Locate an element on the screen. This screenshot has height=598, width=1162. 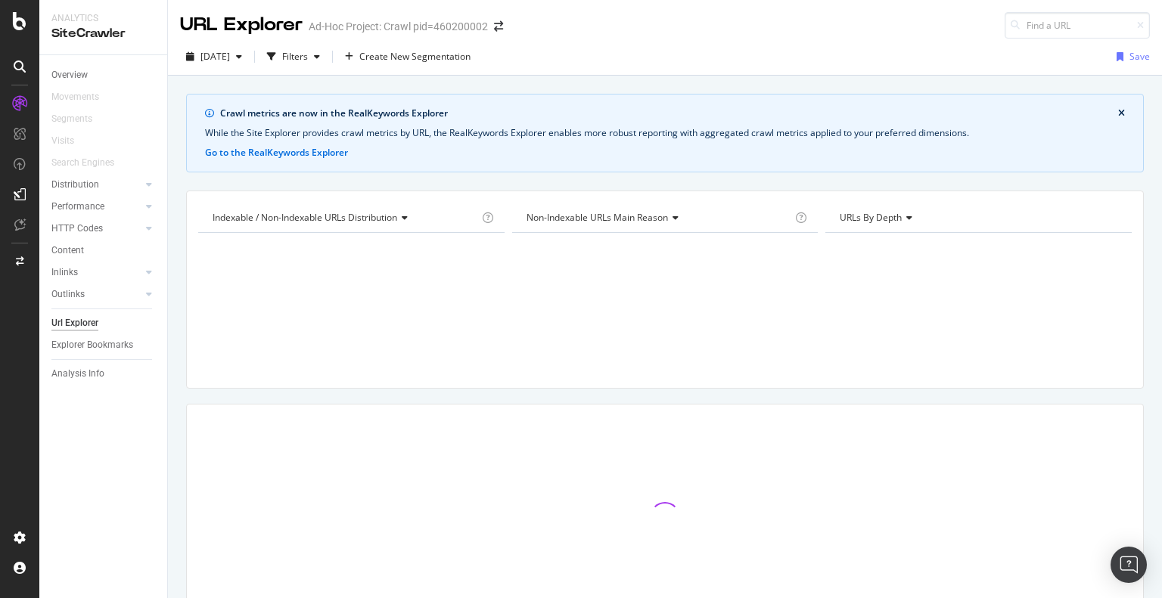
div: arrow-right-arrow-left is located at coordinates (498, 26).